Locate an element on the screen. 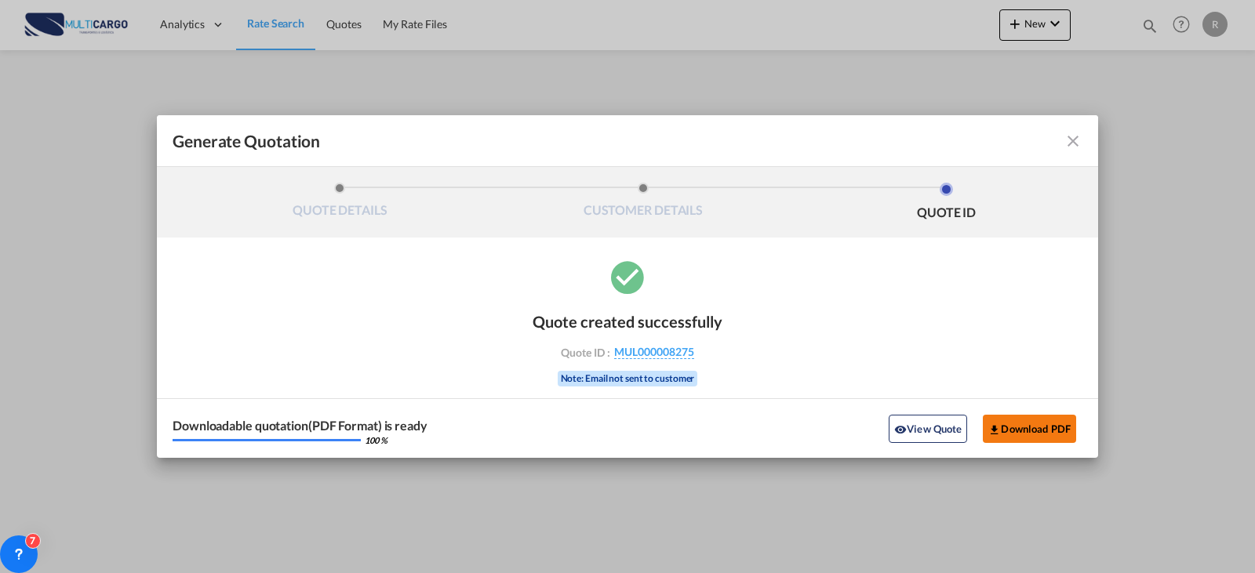  div: 100 % is located at coordinates (376, 440).